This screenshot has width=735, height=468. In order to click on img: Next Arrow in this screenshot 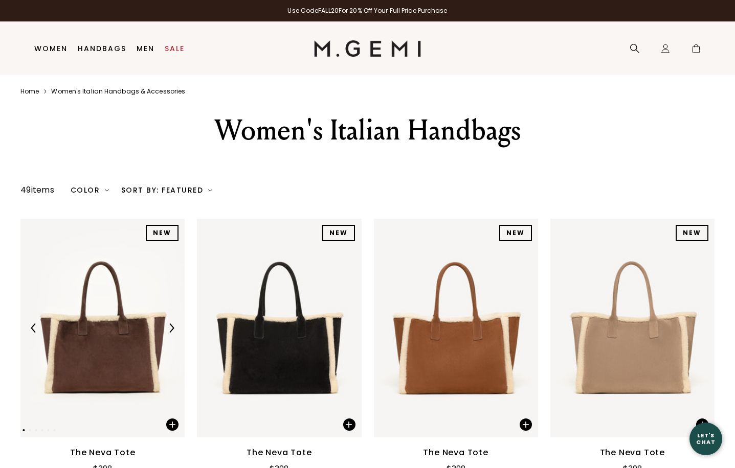, I will do `click(171, 328)`.